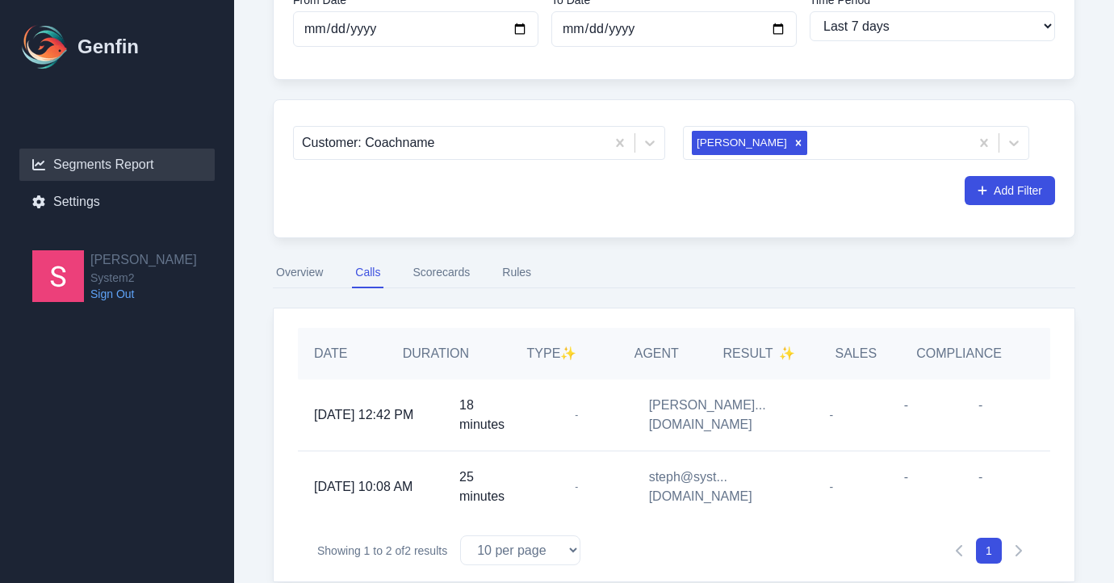 Image resolution: width=1114 pixels, height=583 pixels. Describe the element at coordinates (342, 354) in the screenshot. I see `h5: Date` at that location.